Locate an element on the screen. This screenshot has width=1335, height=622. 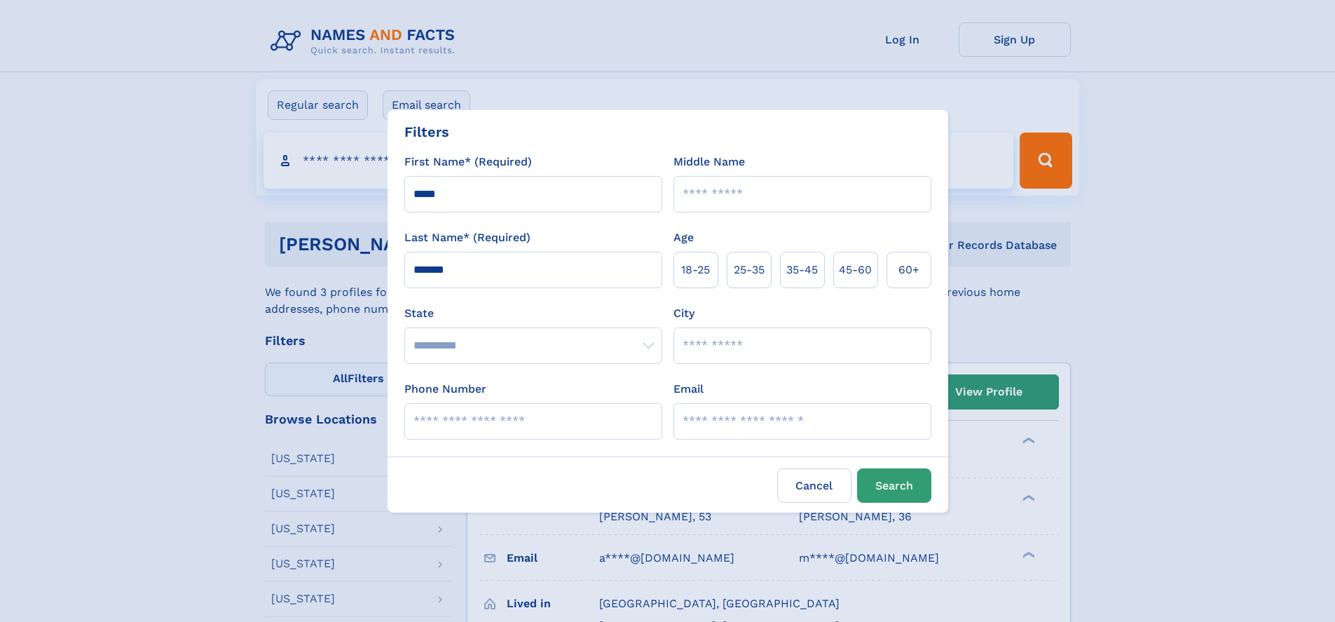
label: State is located at coordinates (533, 313).